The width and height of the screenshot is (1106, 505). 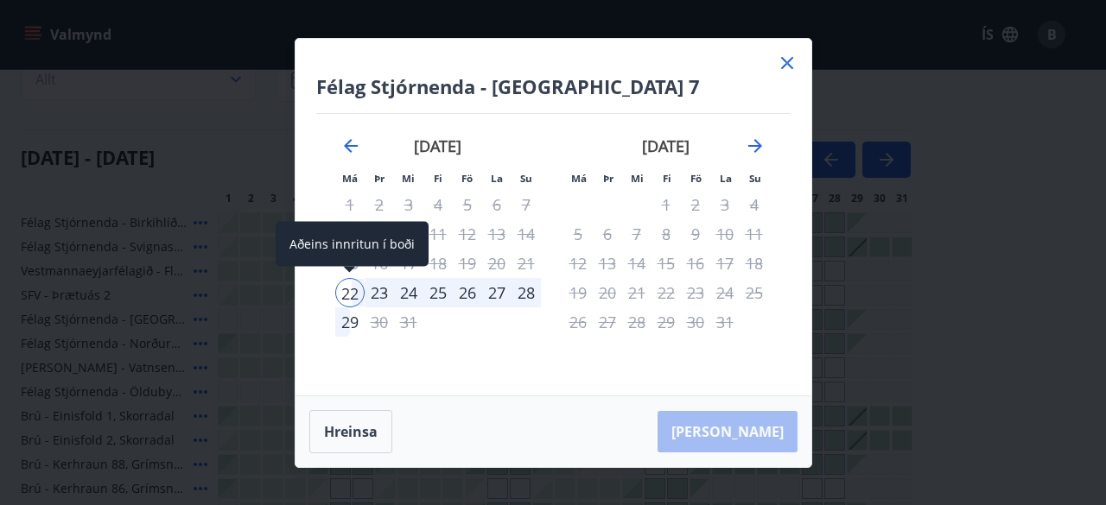 What do you see at coordinates (526, 264) in the screenshot?
I see `td: Not available. sunnudagur, 21. desember 2025` at bounding box center [526, 264].